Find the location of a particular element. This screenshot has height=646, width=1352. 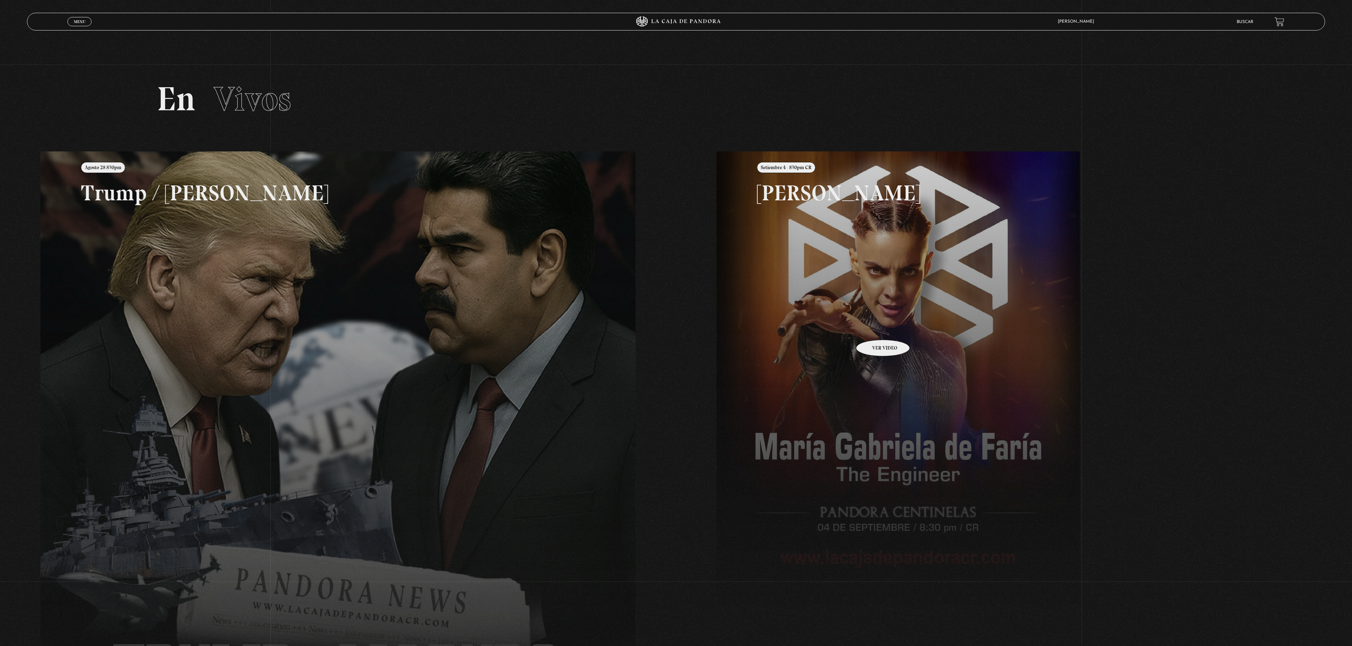

a: Buscar is located at coordinates (1244, 22).